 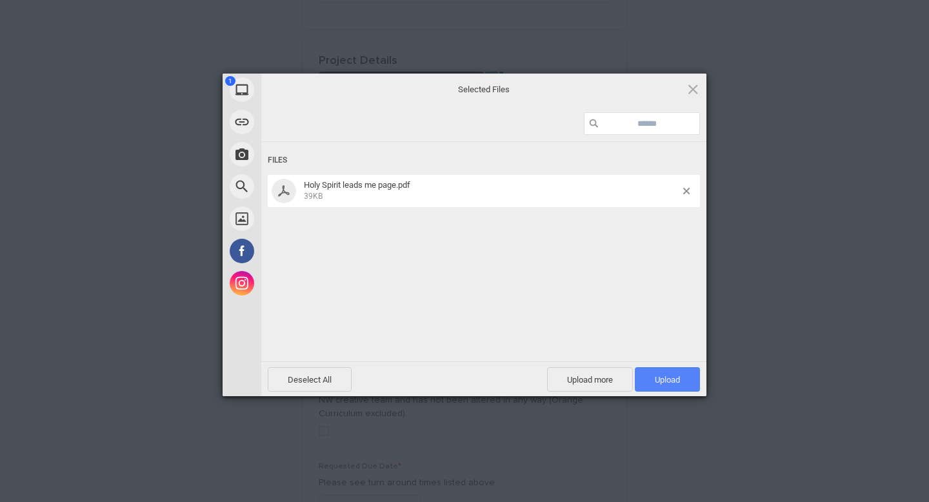 I want to click on span: 1, so click(x=230, y=81).